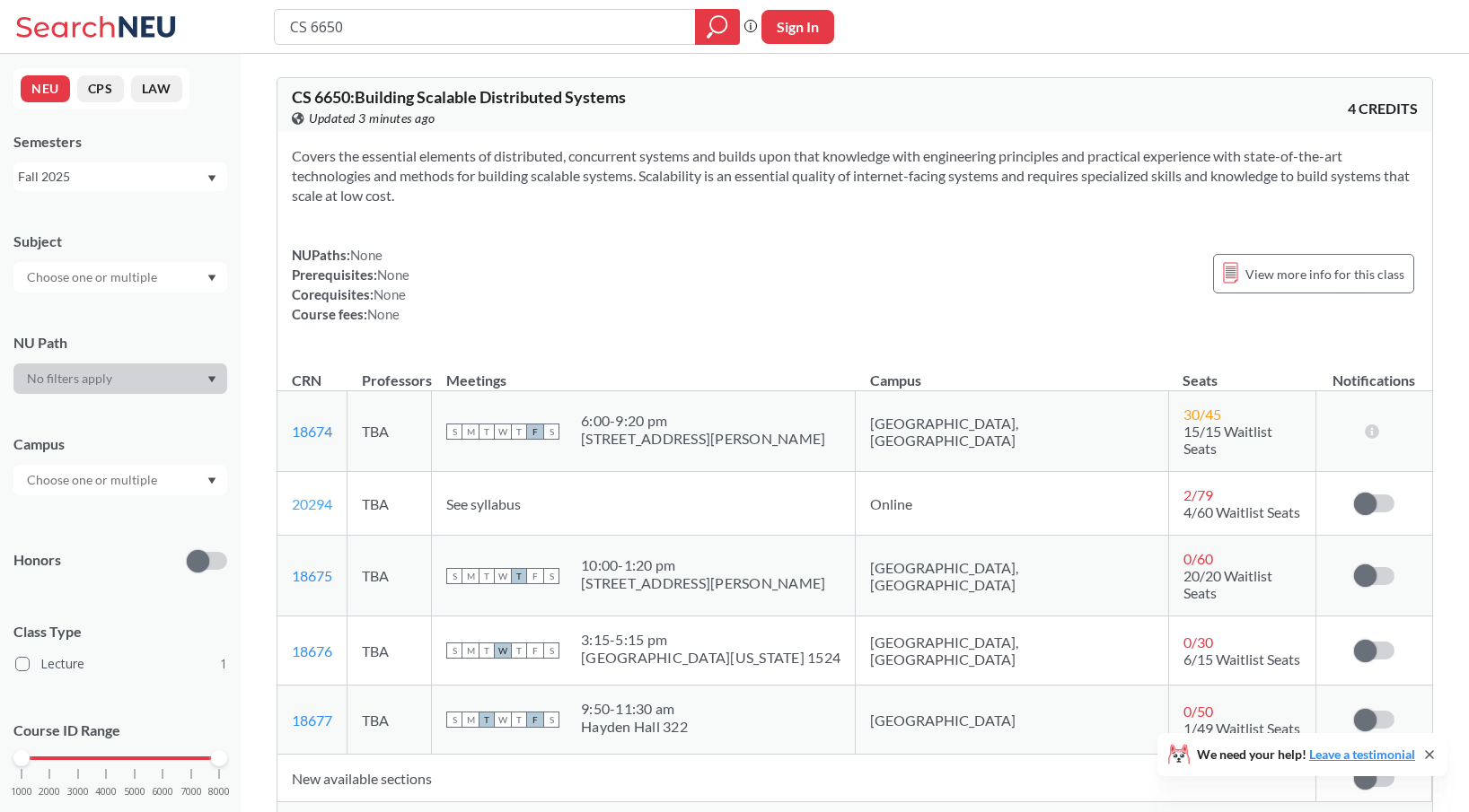 The image size is (1469, 812). Describe the element at coordinates (634, 727) in the screenshot. I see `div: Hayden Hall 322` at that location.